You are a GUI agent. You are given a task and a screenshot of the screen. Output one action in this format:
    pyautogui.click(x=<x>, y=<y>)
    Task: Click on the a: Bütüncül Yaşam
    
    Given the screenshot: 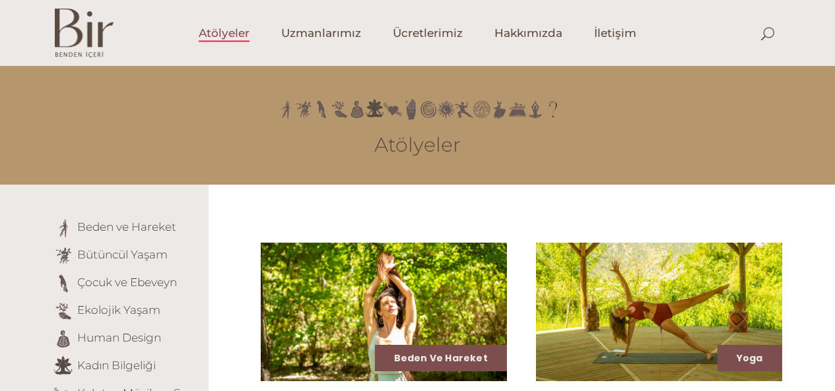 What is the action you would take?
    pyautogui.click(x=122, y=255)
    